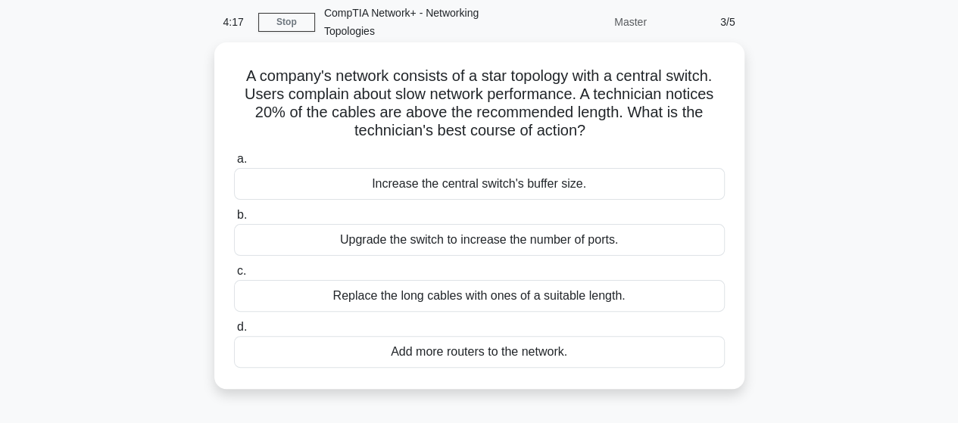 This screenshot has height=423, width=958. I want to click on div: Upgrade the switch to increase the number of ports., so click(479, 240).